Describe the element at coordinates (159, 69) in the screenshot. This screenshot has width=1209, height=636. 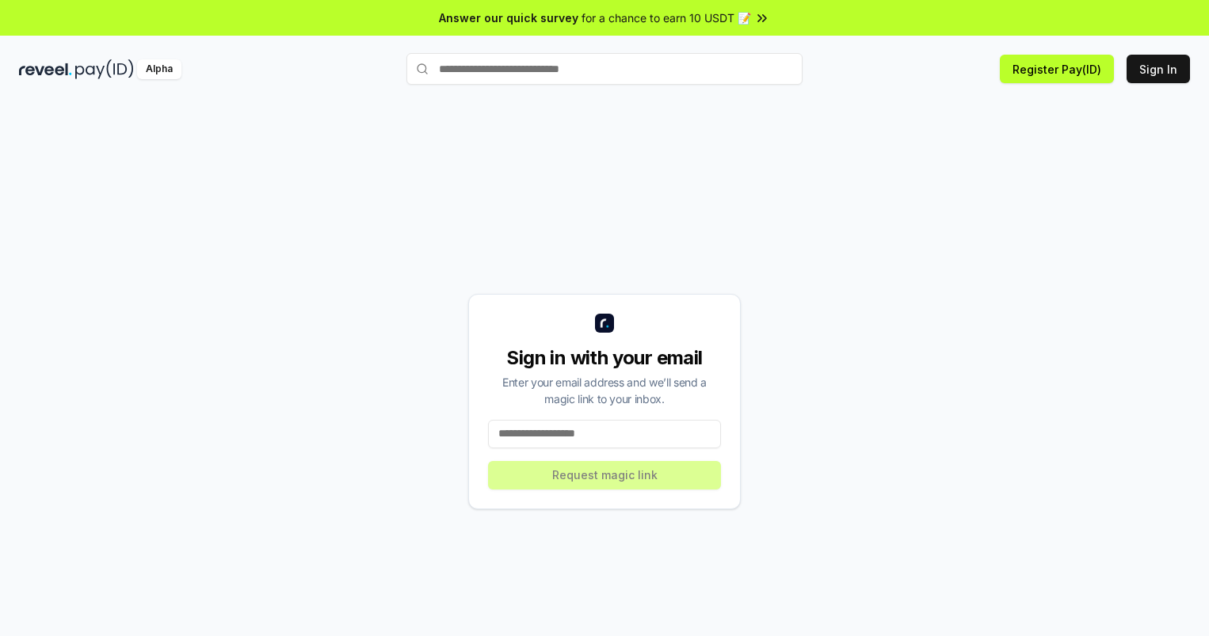
I see `div: Alpha` at that location.